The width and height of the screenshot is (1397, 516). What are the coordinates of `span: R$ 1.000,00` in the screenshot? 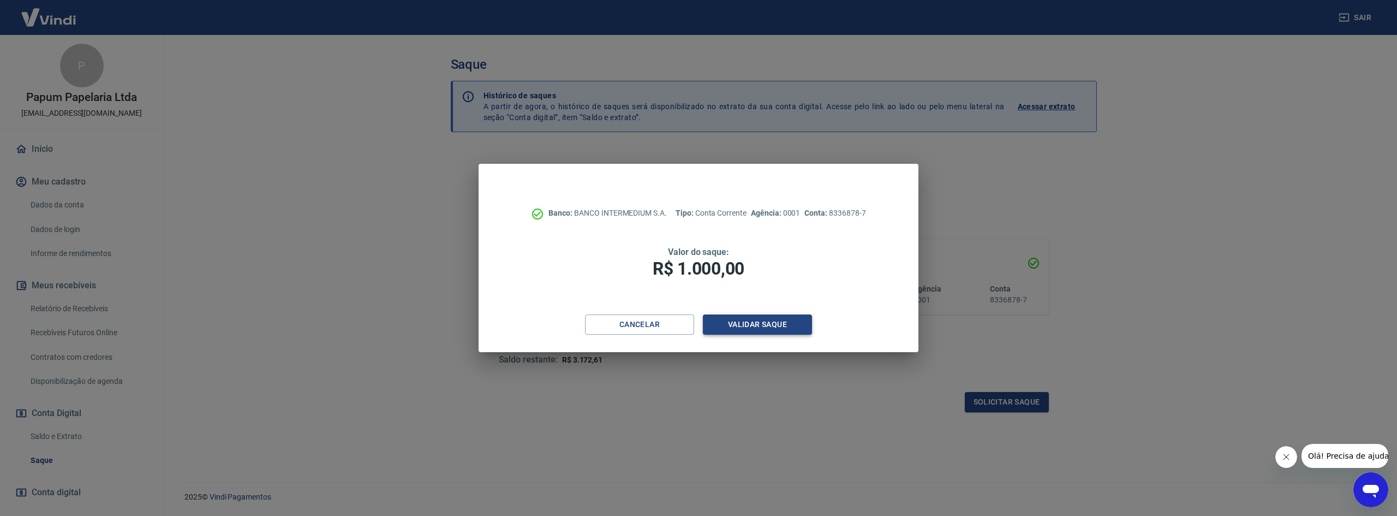 It's located at (699, 269).